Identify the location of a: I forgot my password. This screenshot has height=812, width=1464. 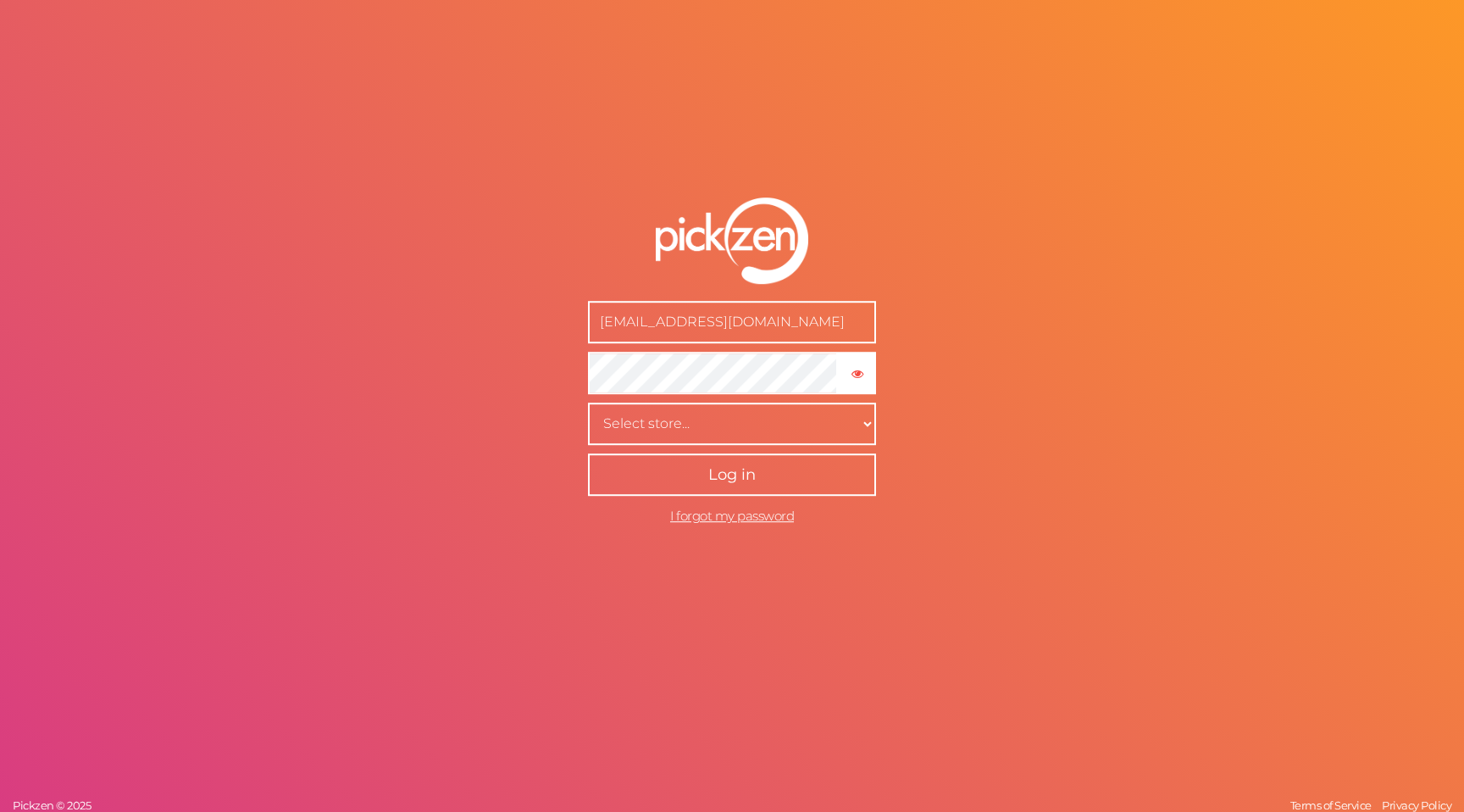
(732, 515).